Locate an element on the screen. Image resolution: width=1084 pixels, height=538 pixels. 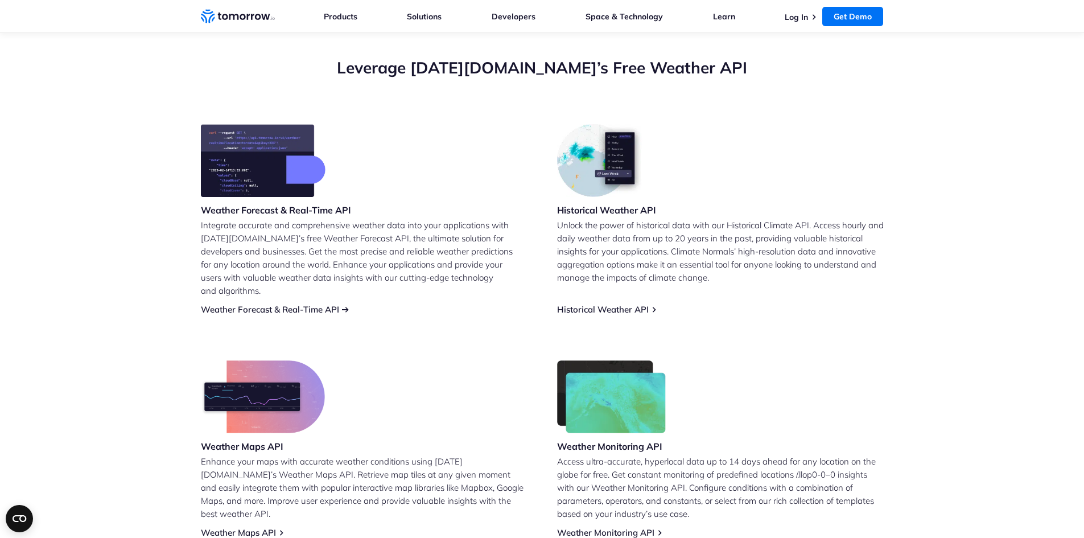
p: Unlock the power of historical data with our Historical Climate API. Access hourly and daily weat... is located at coordinates (720, 251).